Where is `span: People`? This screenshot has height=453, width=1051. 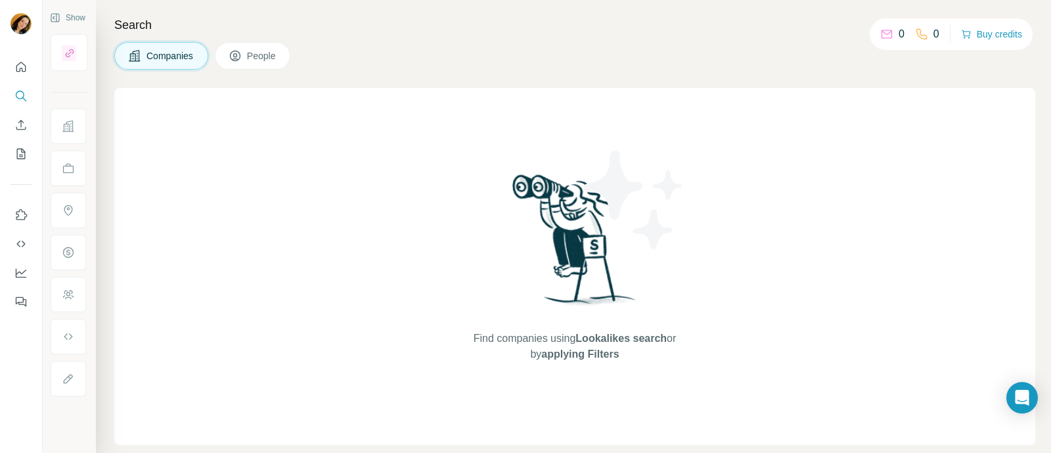 span: People is located at coordinates (262, 56).